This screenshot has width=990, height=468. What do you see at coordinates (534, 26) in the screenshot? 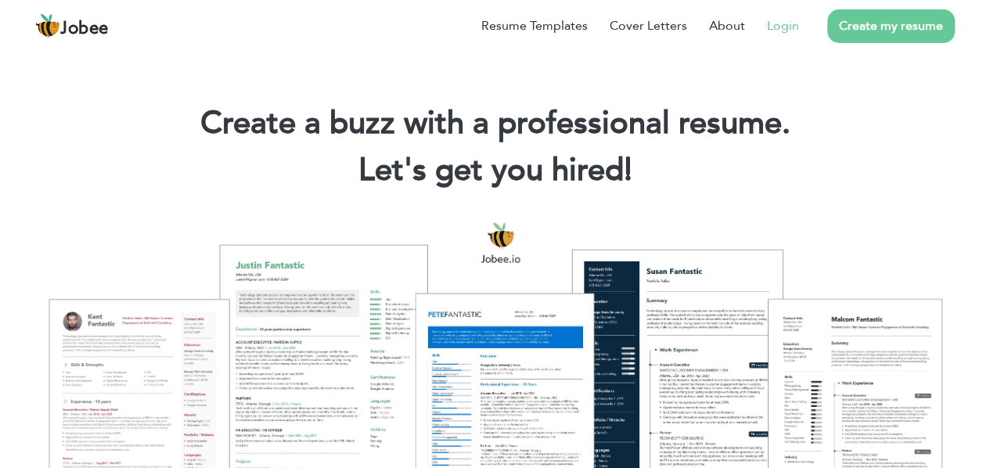
I see `a: Resume Templates` at bounding box center [534, 26].